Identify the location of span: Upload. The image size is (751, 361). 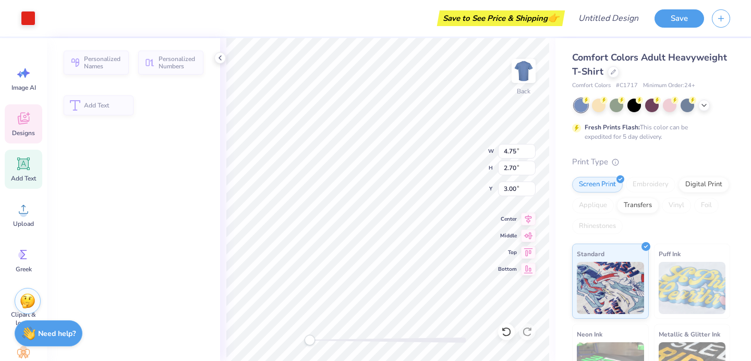
(23, 224).